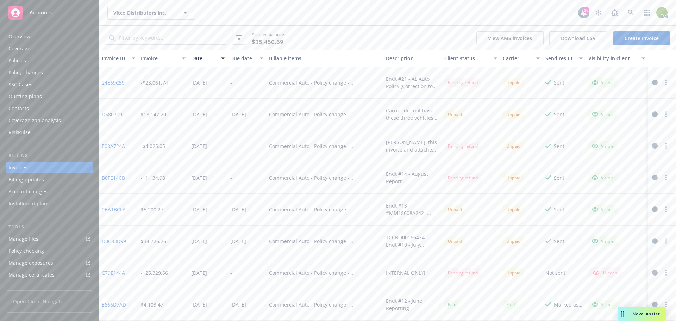  Describe the element at coordinates (31, 275) in the screenshot. I see `div: Manage certificates` at that location.